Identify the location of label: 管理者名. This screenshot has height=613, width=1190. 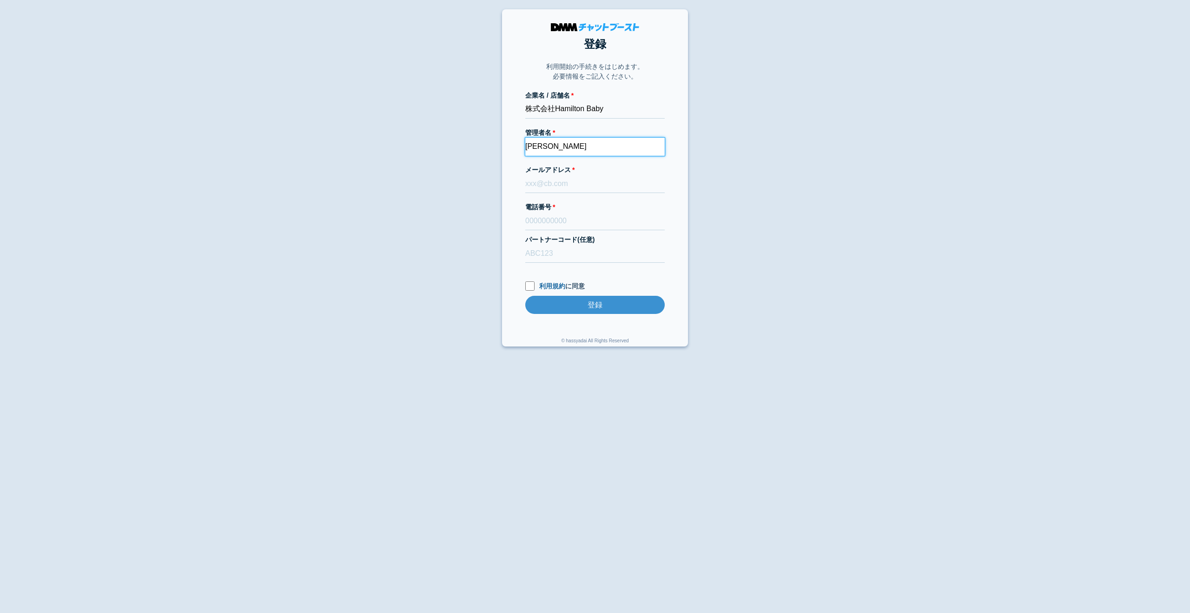
(595, 132).